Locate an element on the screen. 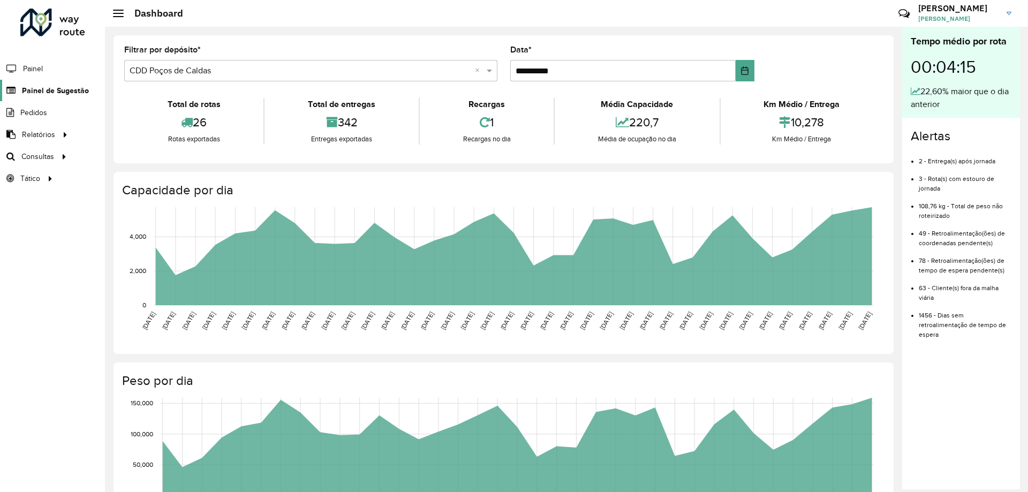 The width and height of the screenshot is (1028, 492). text: 2,000 is located at coordinates (138, 270).